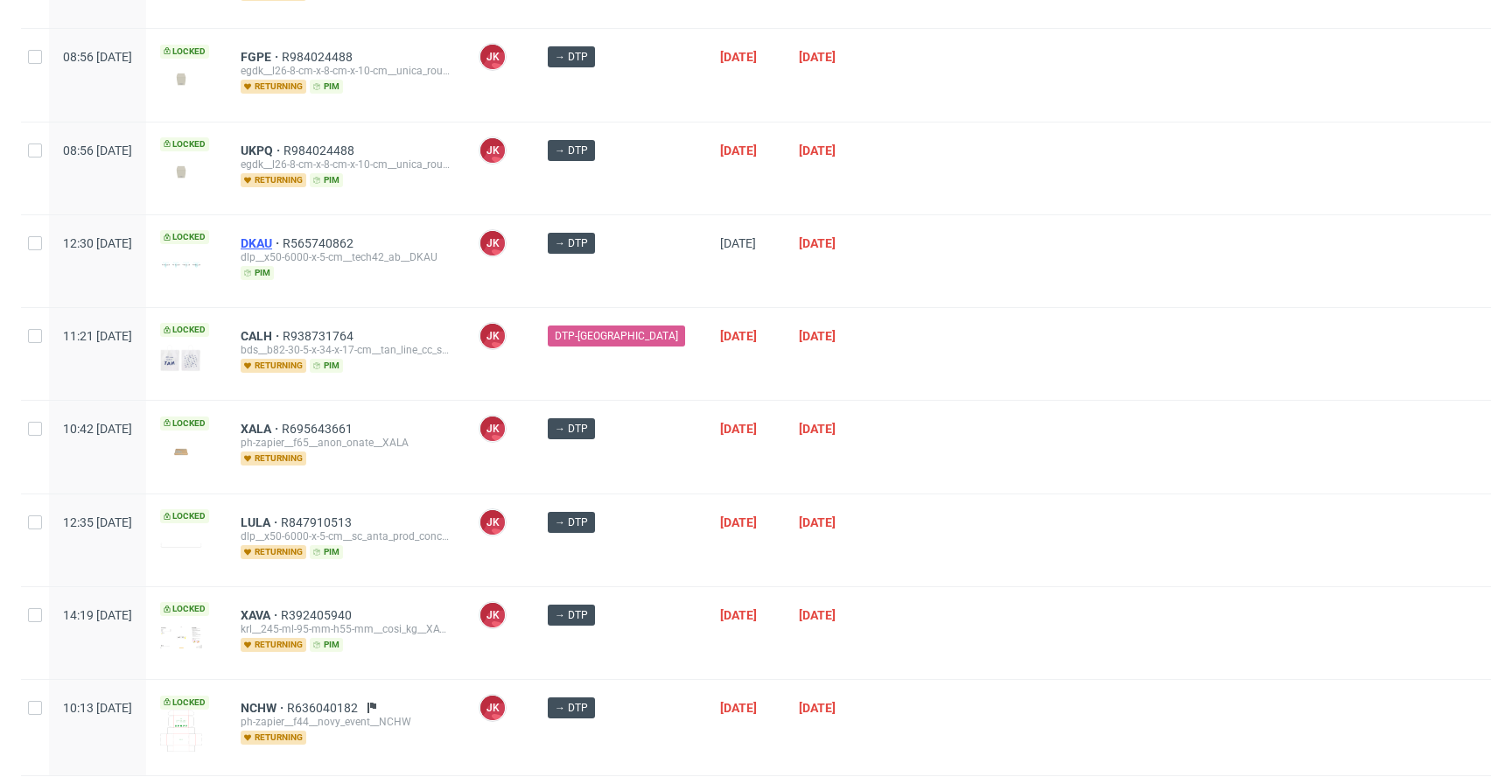 The image size is (1512, 777). I want to click on div: egdk__l26-8-cm-x-8-cm-x-10-cm__unica_rouen__UKPQ, so click(346, 165).